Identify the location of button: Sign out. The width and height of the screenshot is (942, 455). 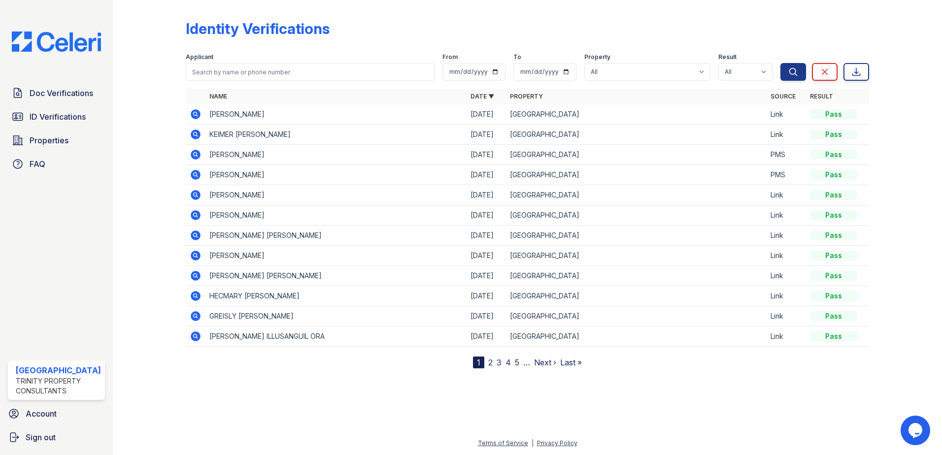
(56, 438).